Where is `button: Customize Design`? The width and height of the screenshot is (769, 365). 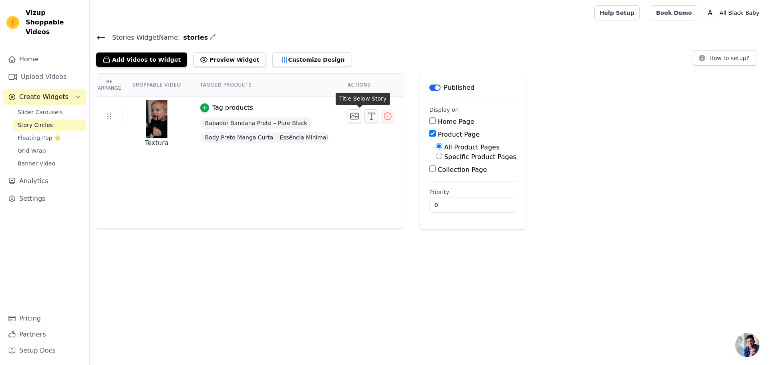
button: Customize Design is located at coordinates (312, 60).